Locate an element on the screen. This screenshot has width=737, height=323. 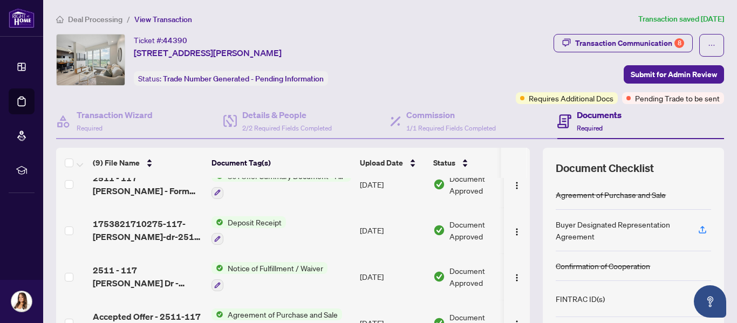
h4: Details & People is located at coordinates (287, 115).